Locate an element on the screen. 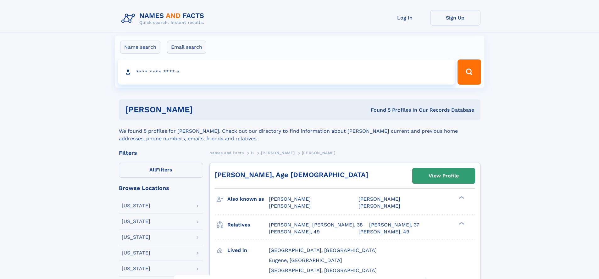 This screenshot has height=279, width=599. label: Email search is located at coordinates (186, 47).